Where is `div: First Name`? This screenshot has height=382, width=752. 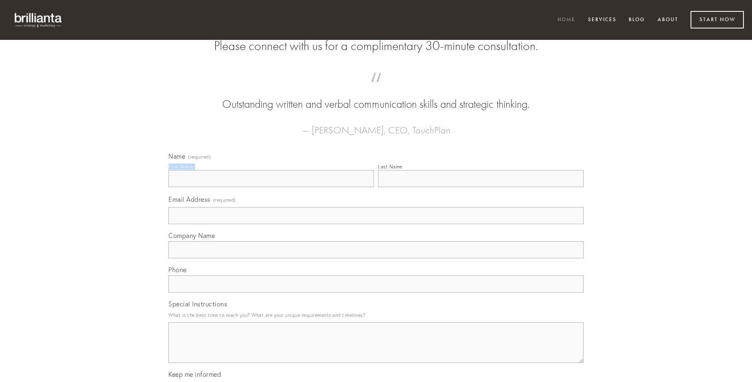 div: First Name is located at coordinates (181, 166).